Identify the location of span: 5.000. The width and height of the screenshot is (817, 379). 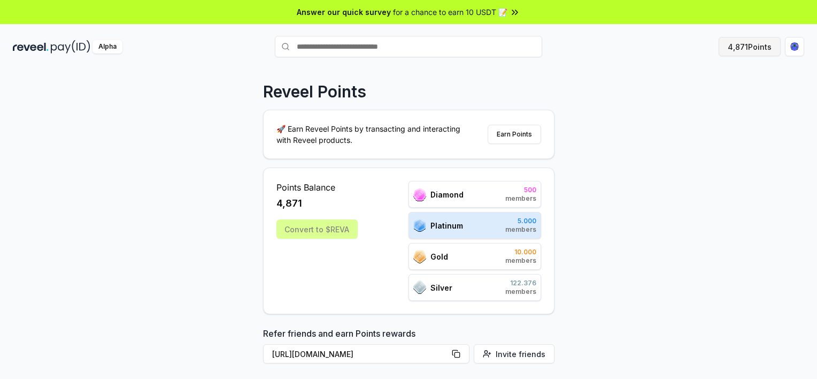
(521, 221).